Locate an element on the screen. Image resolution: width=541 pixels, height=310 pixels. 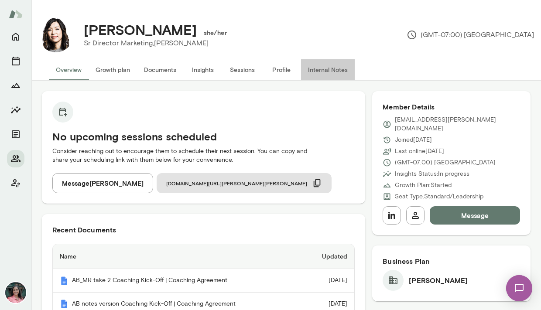
button: Overview is located at coordinates (68, 70).